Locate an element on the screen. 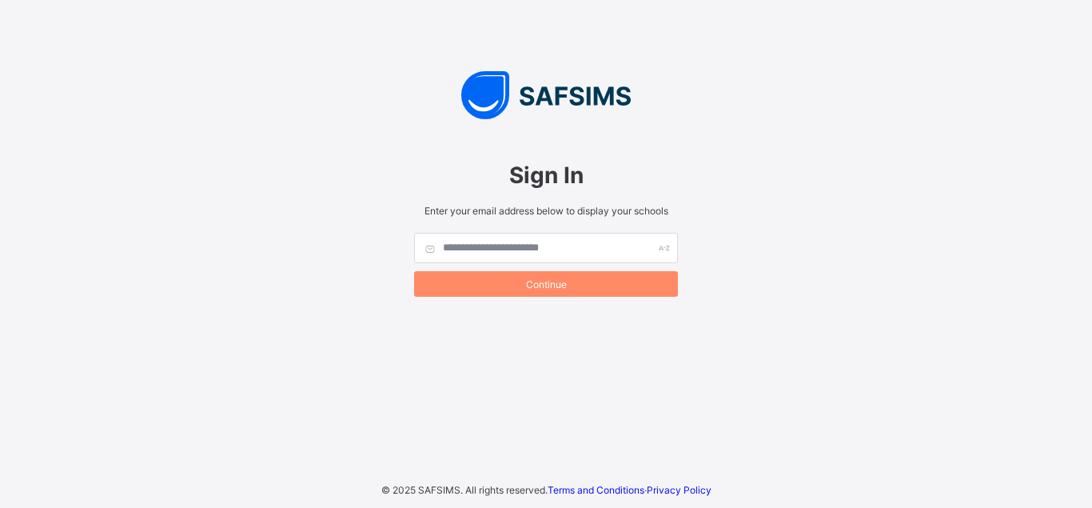 The height and width of the screenshot is (508, 1092). a: Privacy Policy is located at coordinates (679, 489).